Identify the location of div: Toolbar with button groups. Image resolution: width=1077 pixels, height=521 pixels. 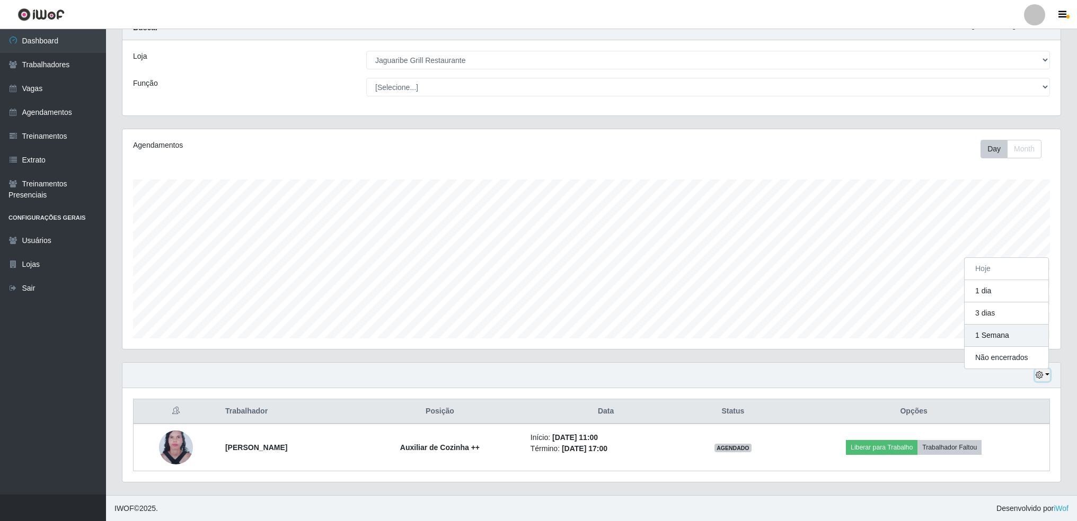
(1015, 149).